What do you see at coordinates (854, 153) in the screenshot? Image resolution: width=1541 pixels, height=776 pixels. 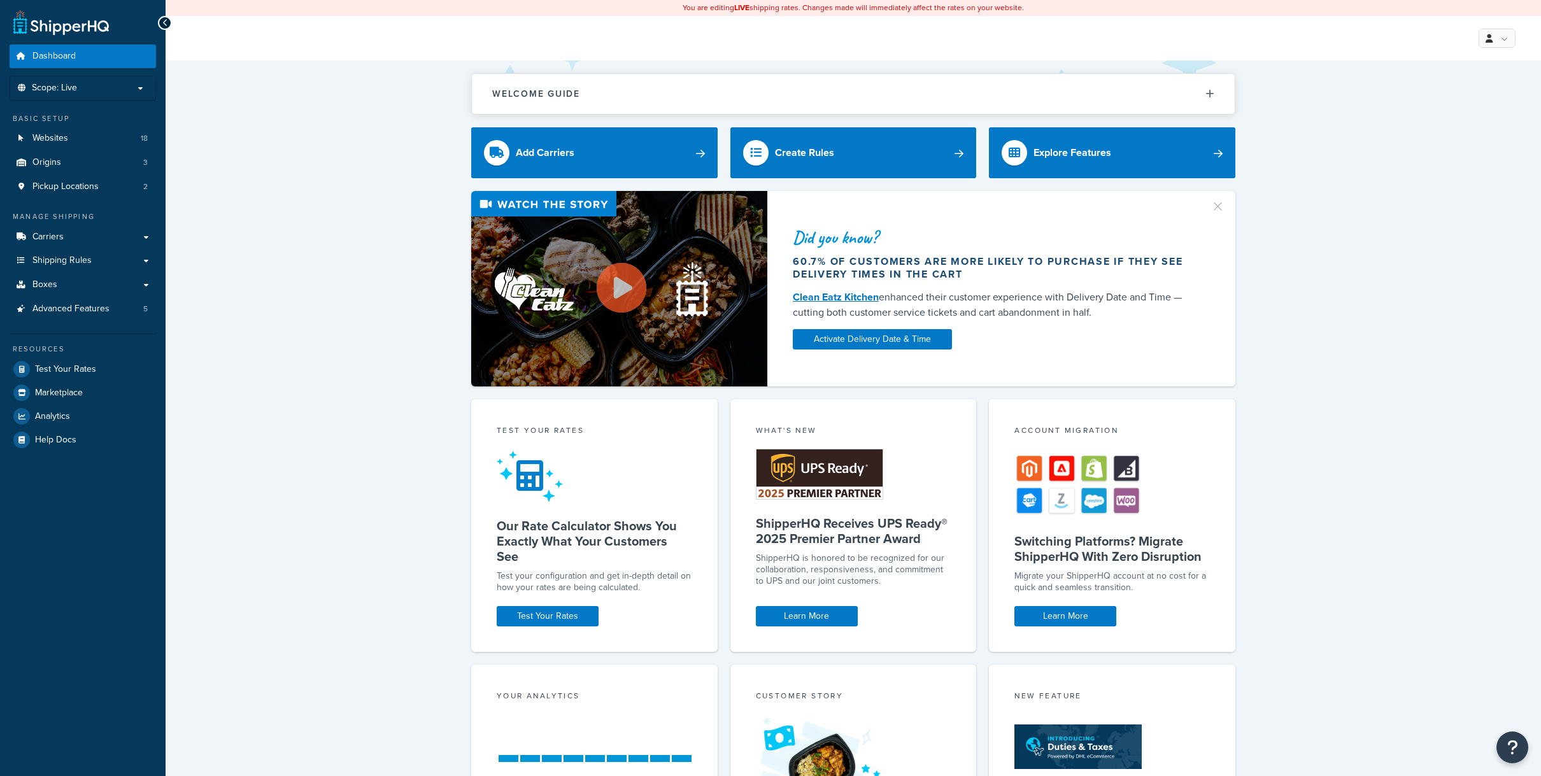 I see `a: Create Rules` at bounding box center [854, 153].